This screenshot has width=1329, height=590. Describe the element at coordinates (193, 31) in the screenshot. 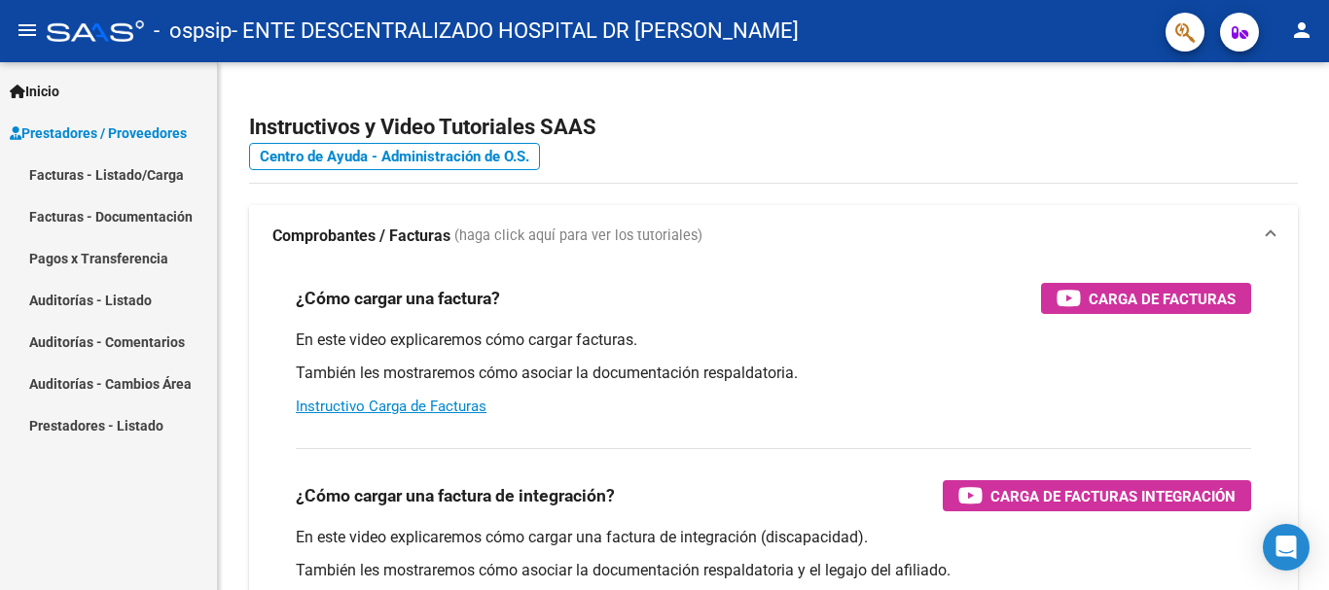

I see `span: - ospsip` at that location.